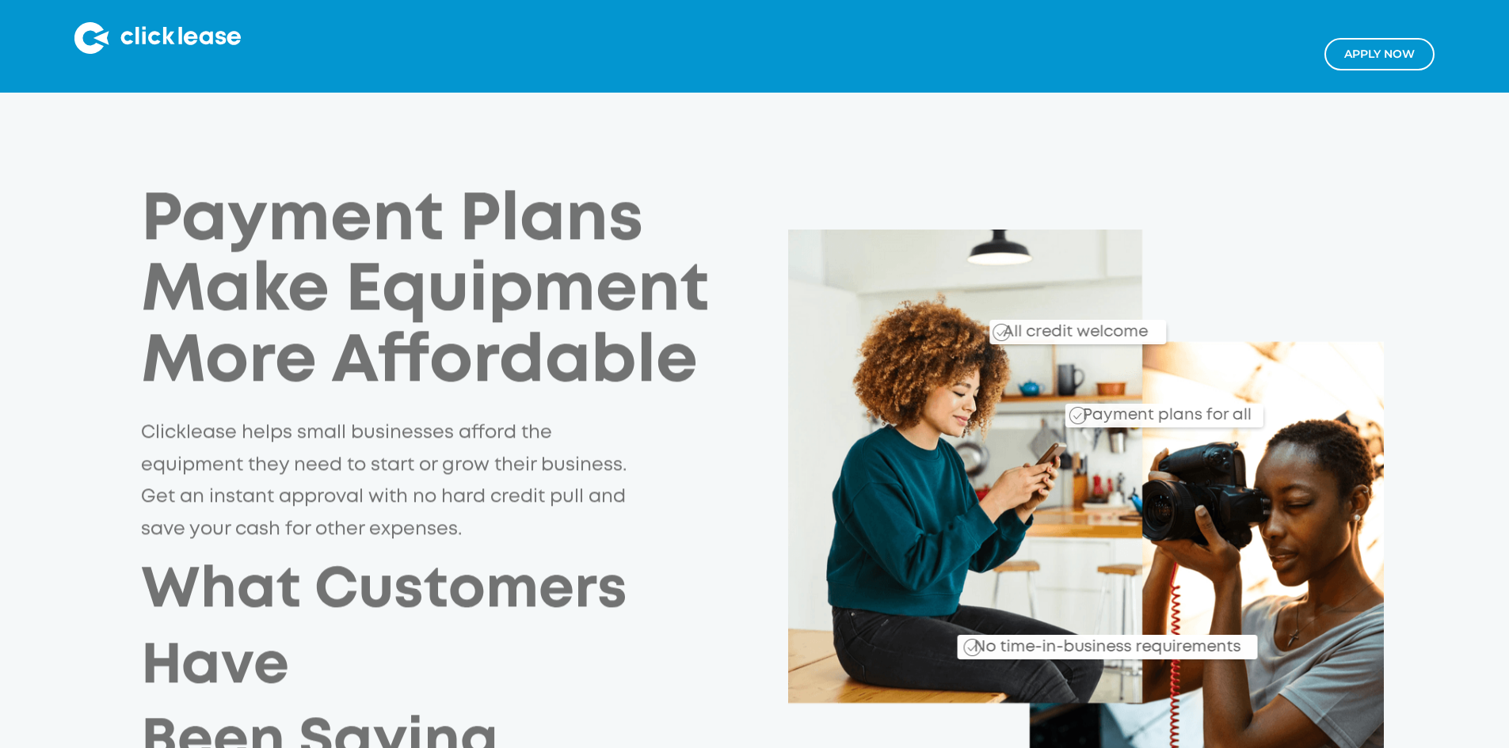 The image size is (1509, 748). What do you see at coordinates (1163, 411) in the screenshot?
I see `div: Payment plans for all` at bounding box center [1163, 411].